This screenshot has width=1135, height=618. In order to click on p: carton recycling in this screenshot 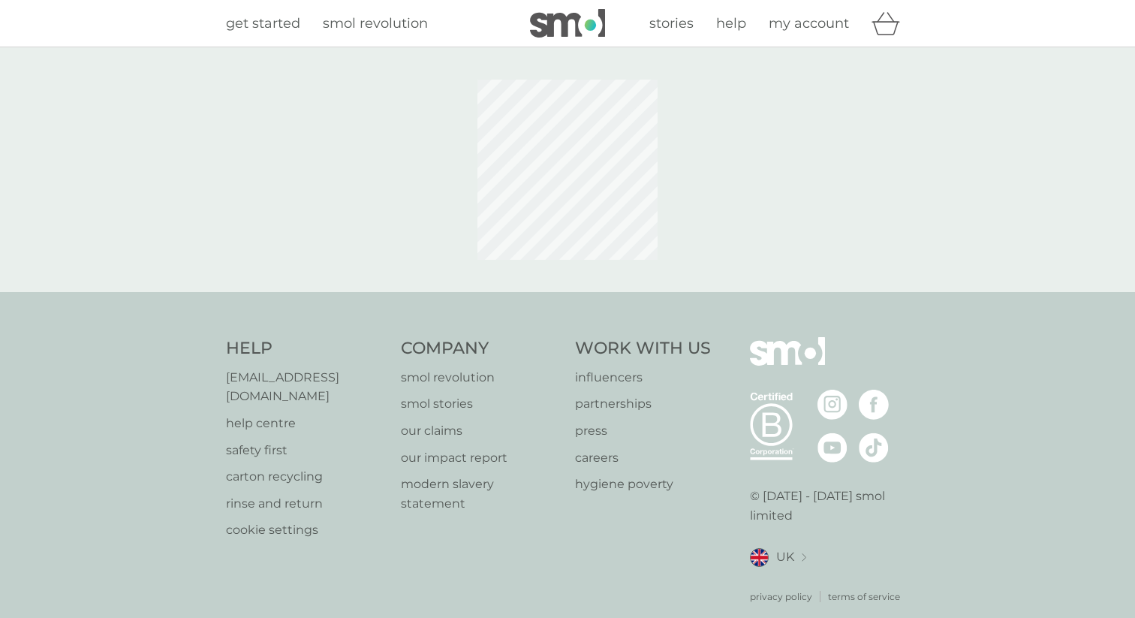, I will do `click(305, 476)`.